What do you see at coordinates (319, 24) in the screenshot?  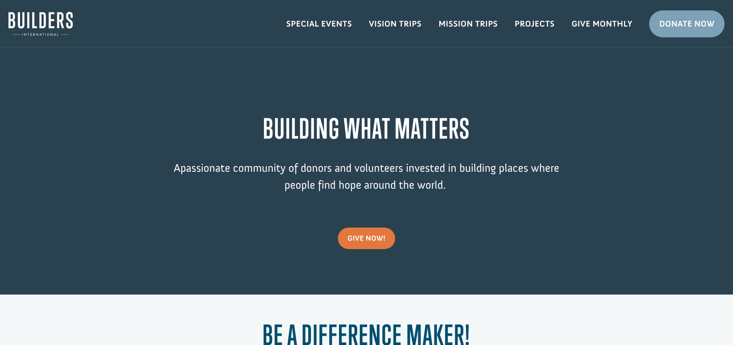 I see `a: Special Events` at bounding box center [319, 24].